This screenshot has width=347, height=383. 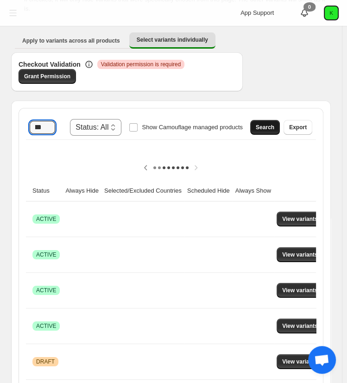 What do you see at coordinates (322, 360) in the screenshot?
I see `div: Open chat` at bounding box center [322, 360].